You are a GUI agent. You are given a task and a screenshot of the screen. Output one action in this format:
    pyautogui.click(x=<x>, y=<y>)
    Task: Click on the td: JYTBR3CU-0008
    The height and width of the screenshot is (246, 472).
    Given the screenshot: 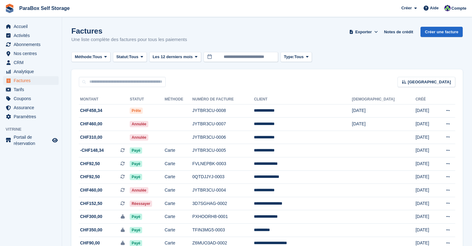 What is the action you would take?
    pyautogui.click(x=223, y=111)
    